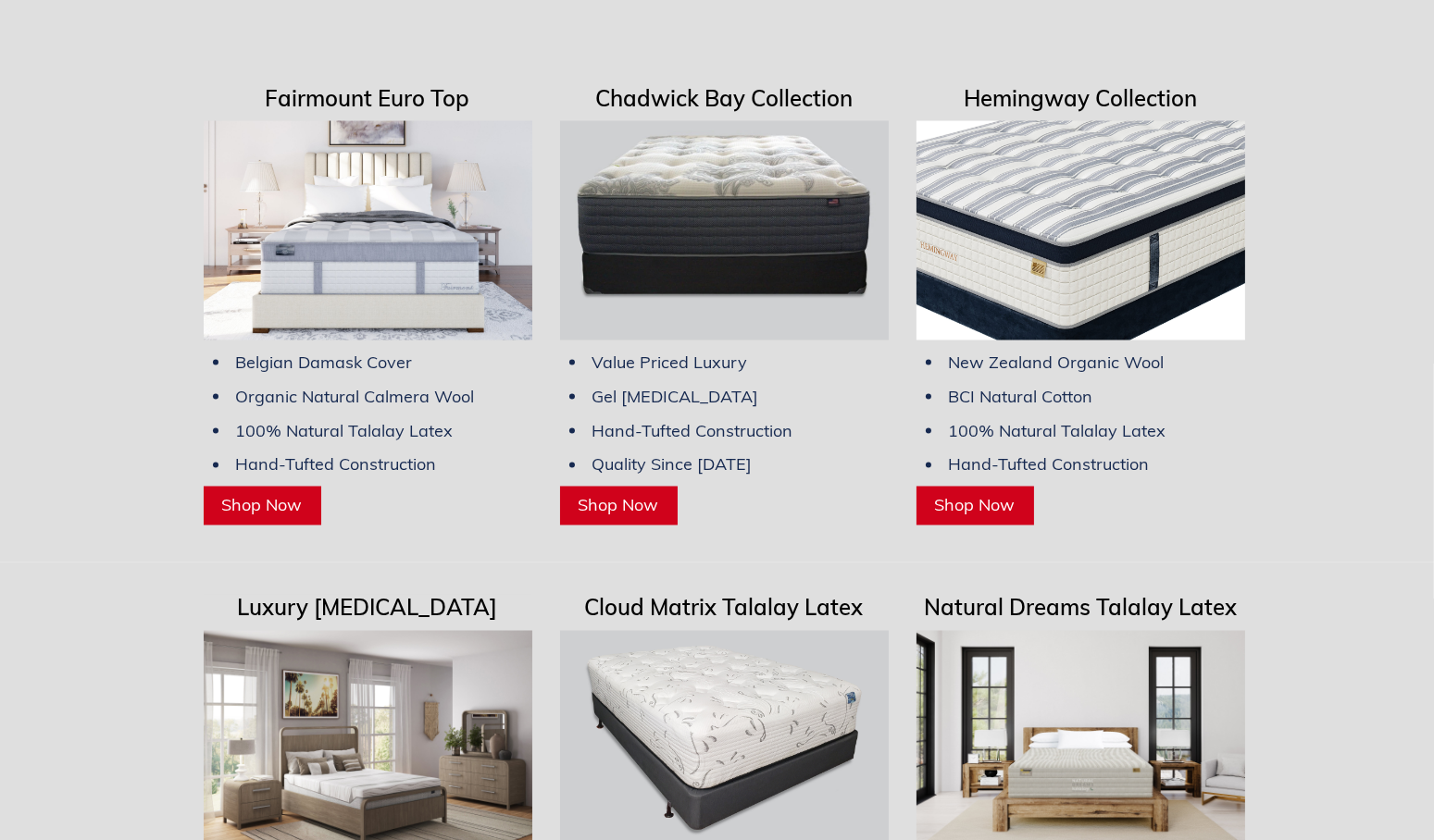 The width and height of the screenshot is (1434, 840). What do you see at coordinates (367, 230) in the screenshot?
I see `img: Chittenden & Eastman Luxury Hand Built Mattresses` at bounding box center [367, 230].